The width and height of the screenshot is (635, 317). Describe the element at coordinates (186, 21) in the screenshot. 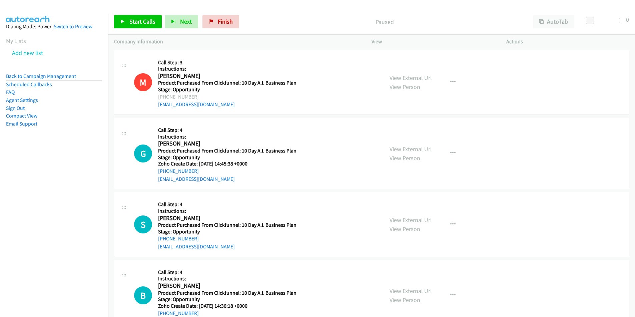

I see `span: Next` at that location.